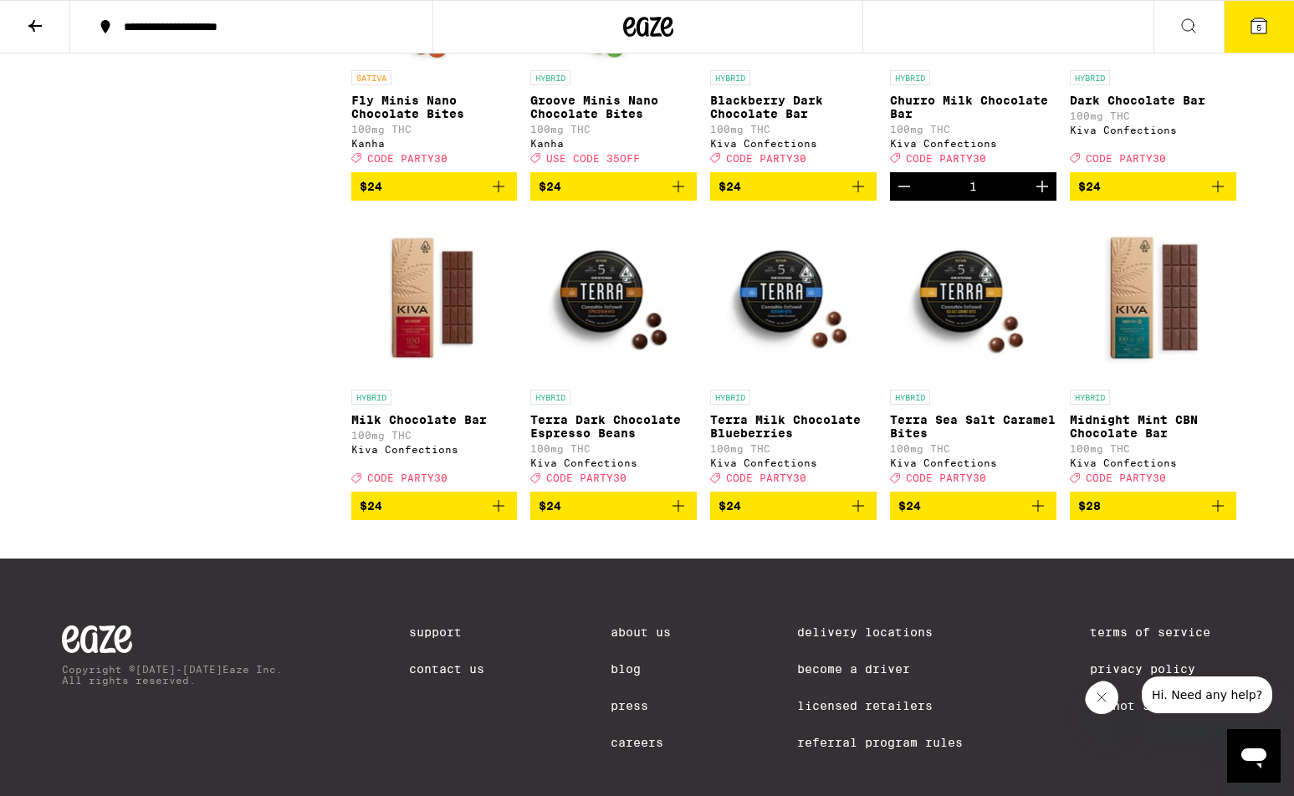 Image resolution: width=1294 pixels, height=796 pixels. I want to click on a: Referral Program Rules, so click(880, 743).